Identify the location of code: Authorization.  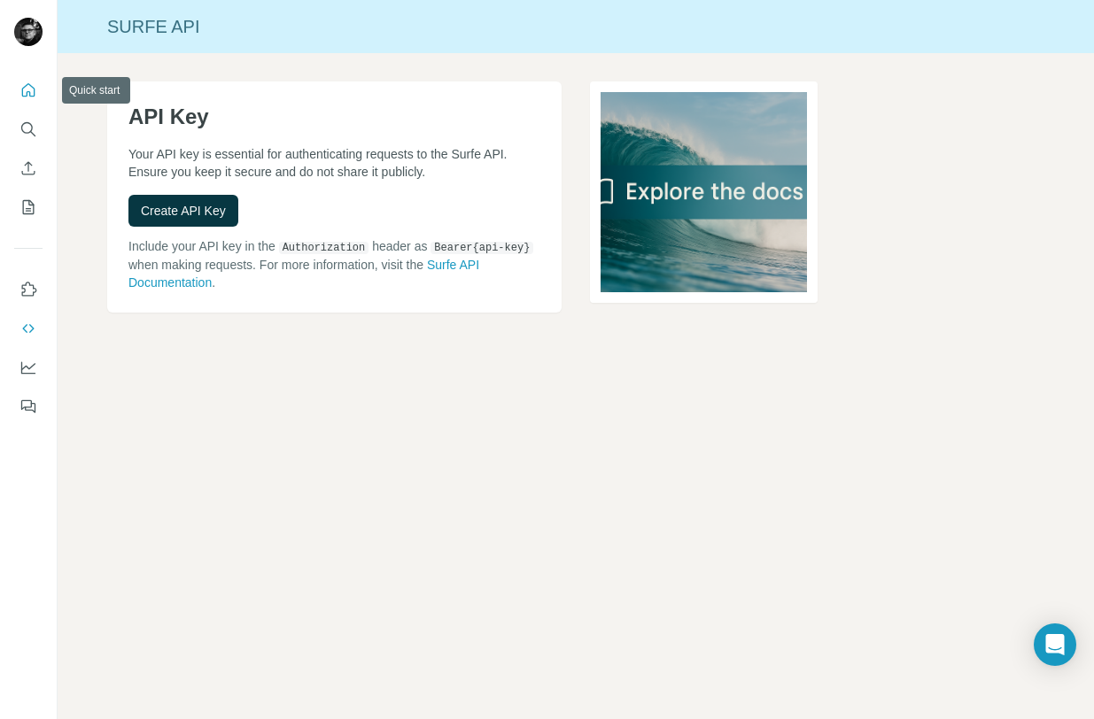
(324, 248).